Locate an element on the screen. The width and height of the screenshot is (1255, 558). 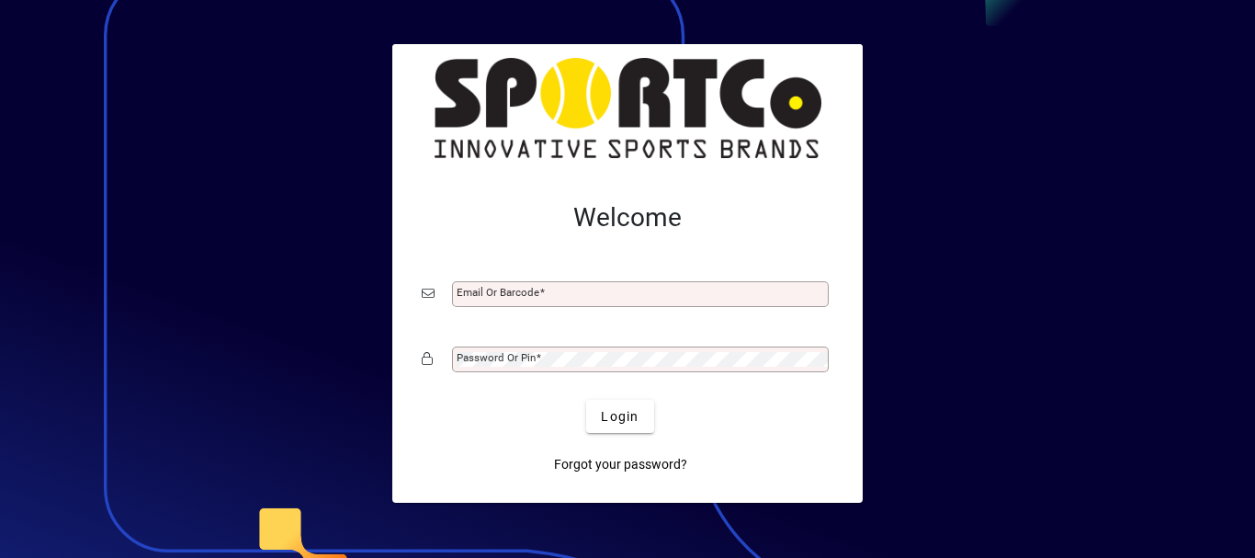
h2: Welcome is located at coordinates (628, 218).